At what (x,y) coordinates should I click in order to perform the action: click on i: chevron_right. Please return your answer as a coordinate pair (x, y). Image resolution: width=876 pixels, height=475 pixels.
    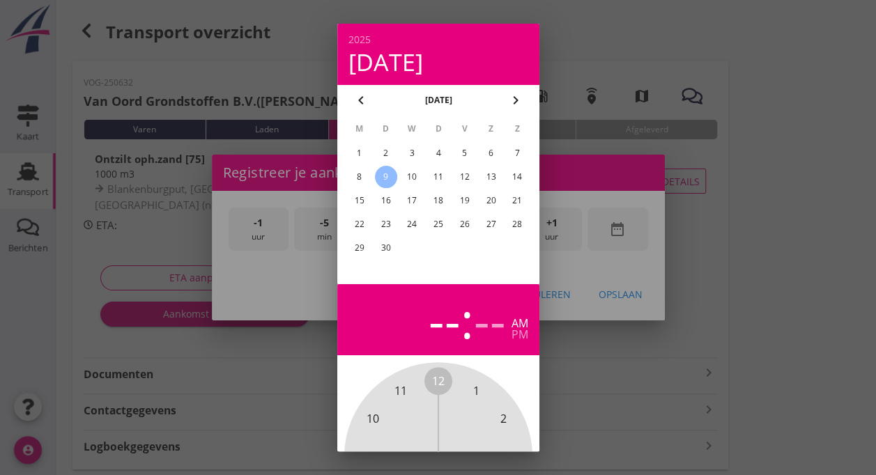
    Looking at the image, I should click on (516, 100).